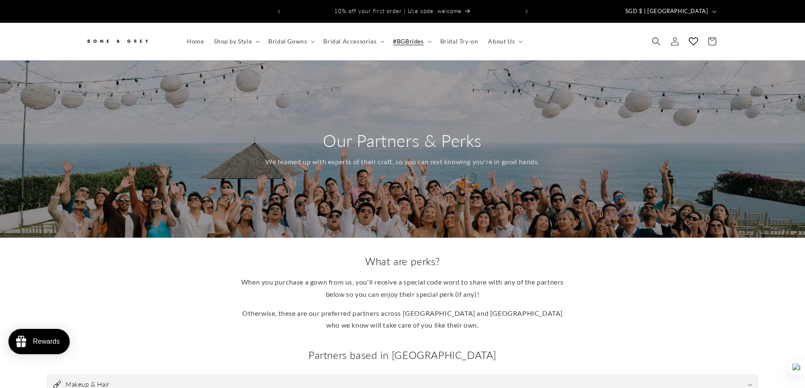 This screenshot has width=805, height=388. Describe the element at coordinates (408, 41) in the screenshot. I see `span: #BGBrides` at that location.